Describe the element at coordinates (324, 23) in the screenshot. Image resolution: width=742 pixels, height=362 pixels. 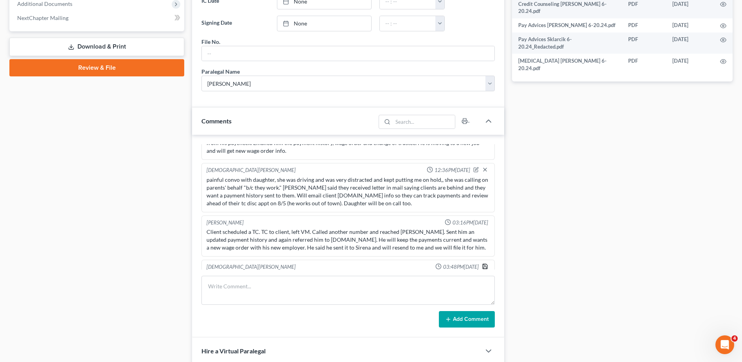
I see `a: None` at that location.